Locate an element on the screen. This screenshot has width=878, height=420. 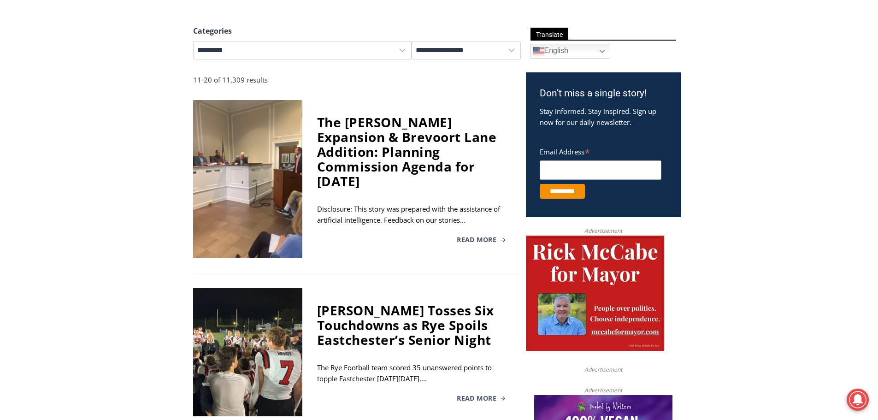
img: McCabe for Mayor is located at coordinates (595, 293).